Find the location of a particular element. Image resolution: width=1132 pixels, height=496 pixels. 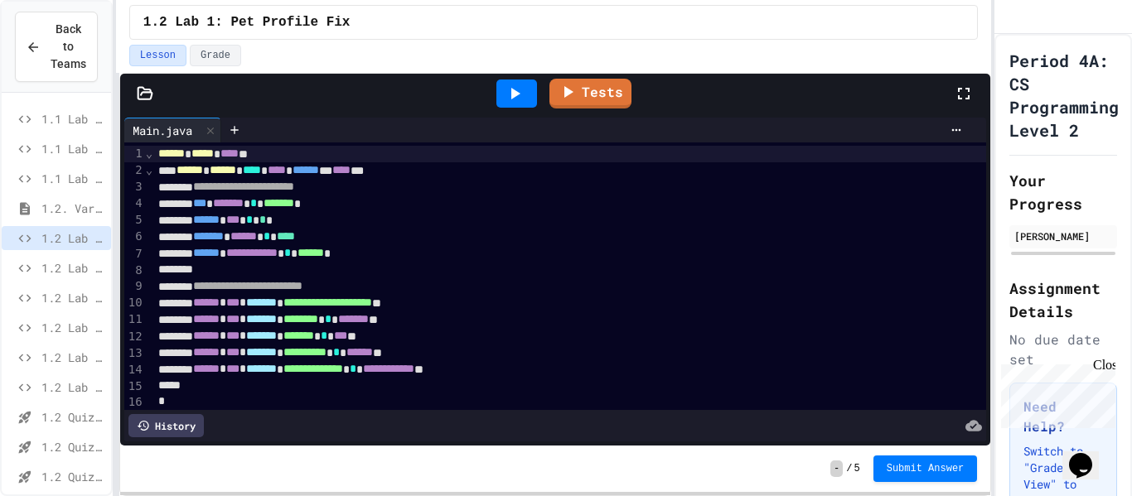

div: No due date set is located at coordinates (1063, 350).